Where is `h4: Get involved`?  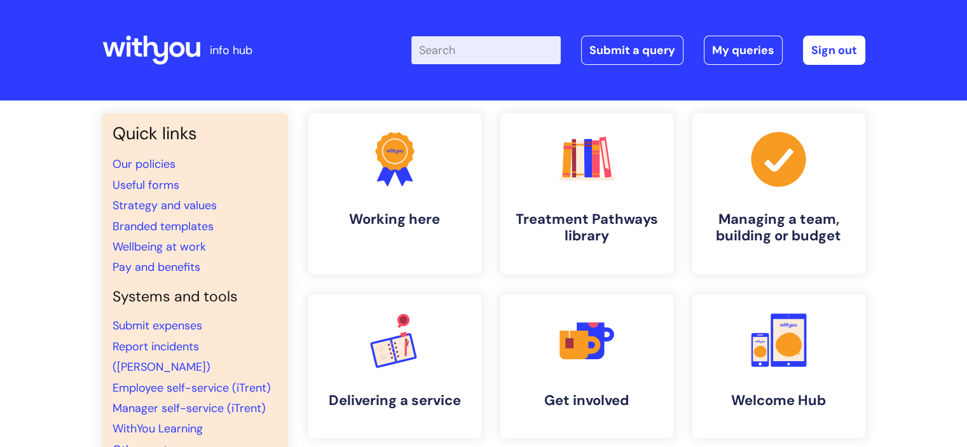
h4: Get involved is located at coordinates (587, 401).